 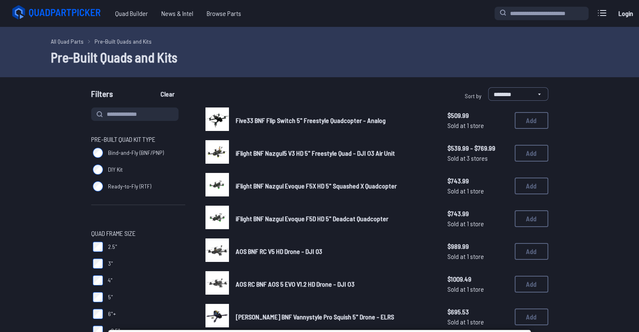 What do you see at coordinates (123, 41) in the screenshot?
I see `a: Pre-Built Quads and Kits` at bounding box center [123, 41].